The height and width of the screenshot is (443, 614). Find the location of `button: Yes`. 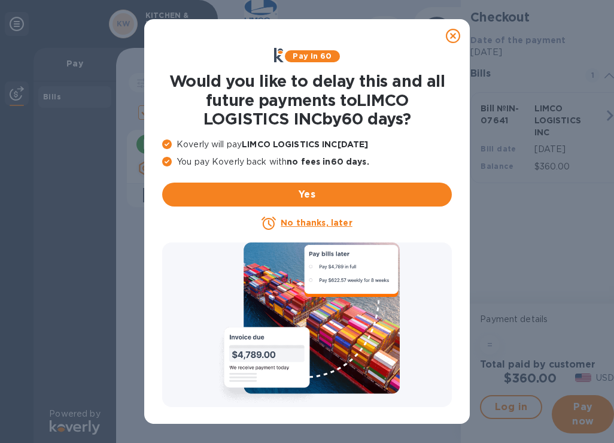

button: Yes is located at coordinates (307, 195).